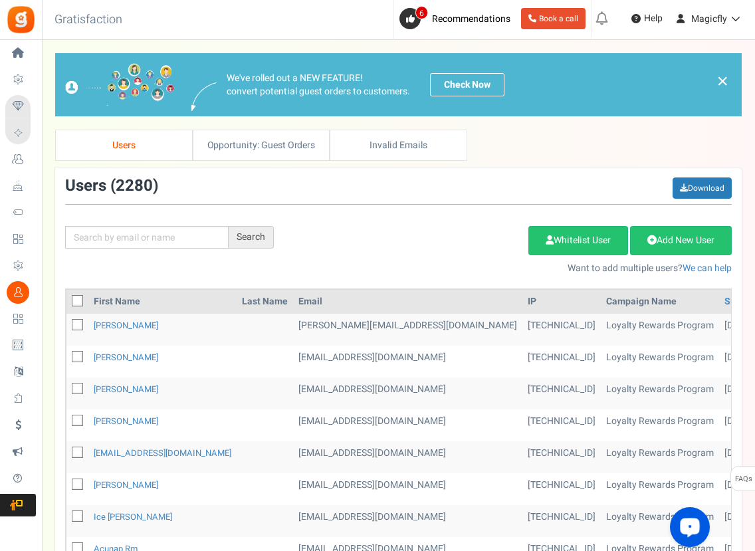 The height and width of the screenshot is (551, 755). I want to click on span: FAQs, so click(744, 479).